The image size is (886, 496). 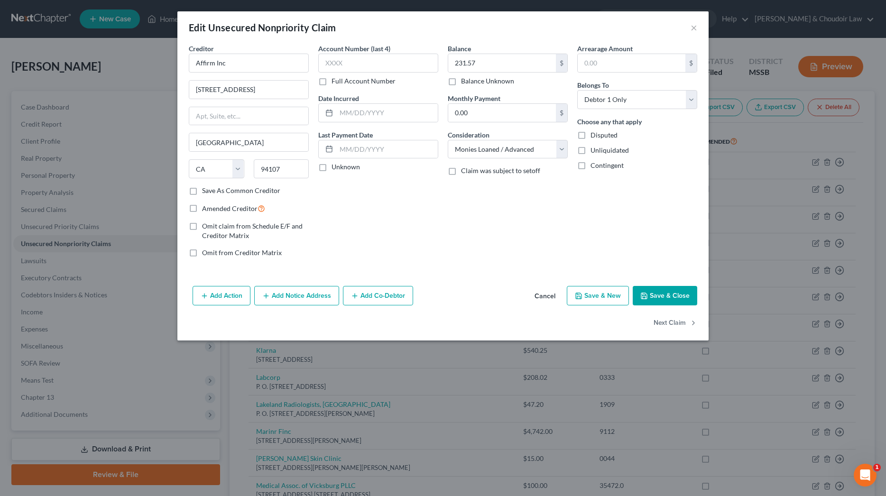 I want to click on input: Apt, Suite, etc..., so click(x=248, y=116).